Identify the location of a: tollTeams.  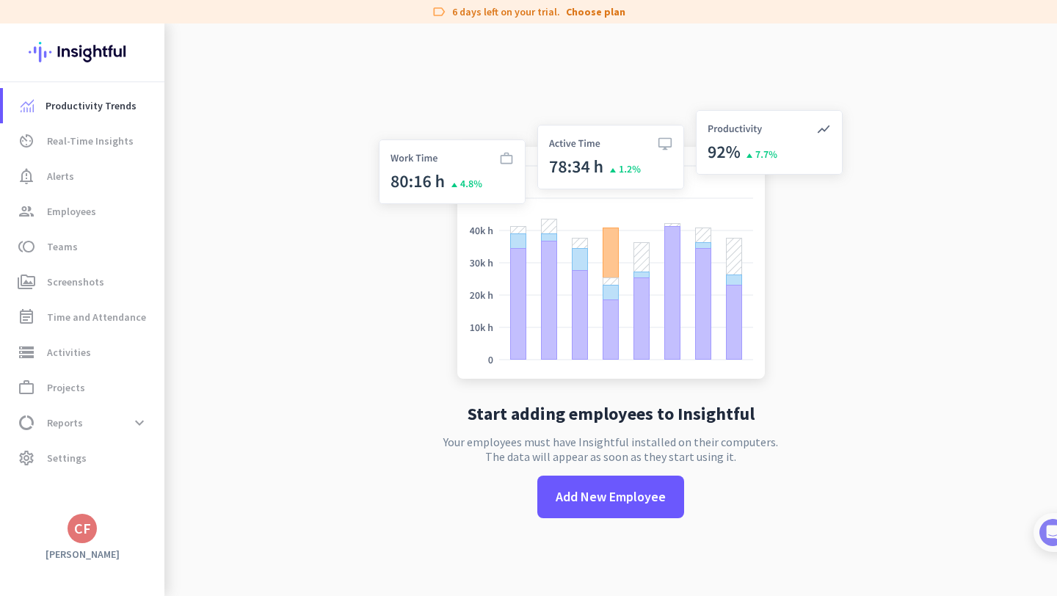
(84, 247).